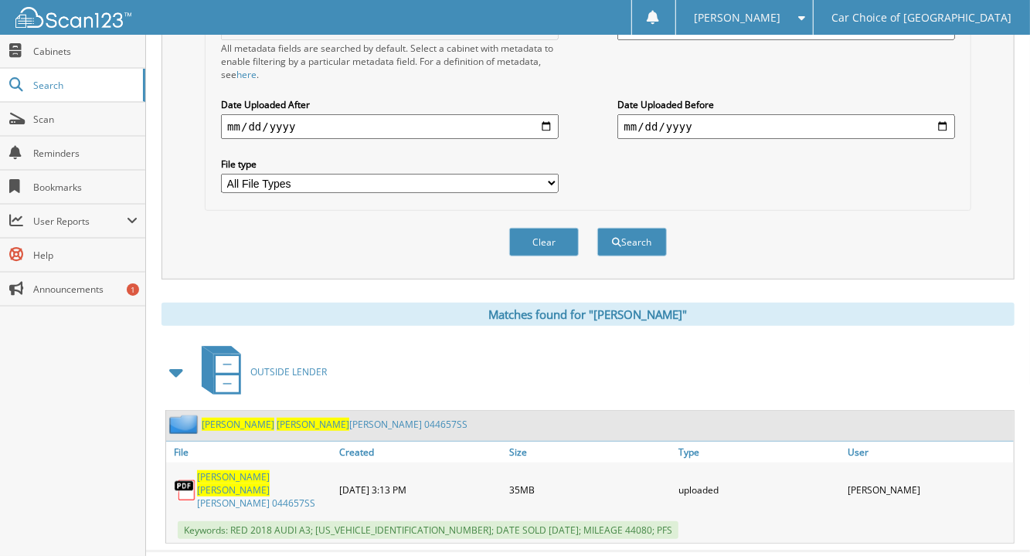  I want to click on a: User, so click(929, 452).